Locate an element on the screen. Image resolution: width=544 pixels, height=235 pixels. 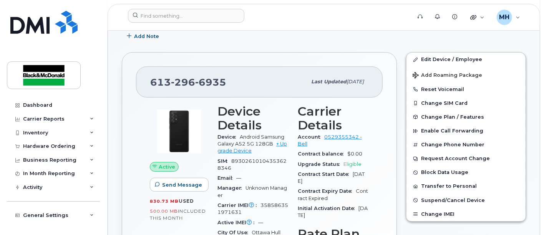
div: Maria Hatzopoulos is located at coordinates (508, 17).